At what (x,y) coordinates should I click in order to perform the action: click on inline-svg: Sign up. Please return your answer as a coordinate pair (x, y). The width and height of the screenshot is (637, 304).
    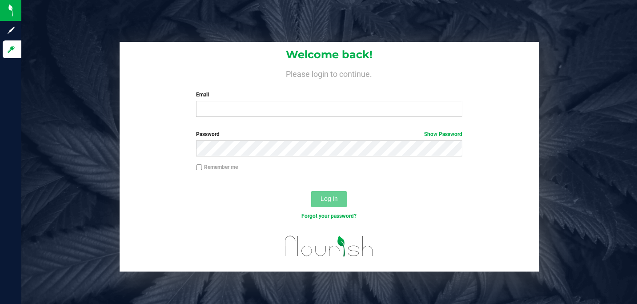
    Looking at the image, I should click on (11, 30).